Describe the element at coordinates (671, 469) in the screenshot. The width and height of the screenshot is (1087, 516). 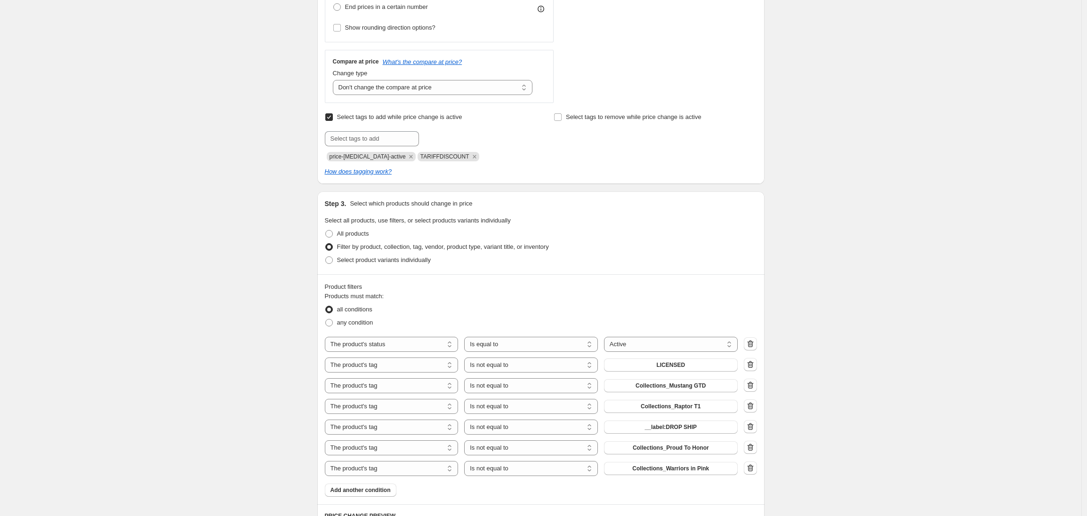
I see `button: Collections_Warriors in Pink` at that location.